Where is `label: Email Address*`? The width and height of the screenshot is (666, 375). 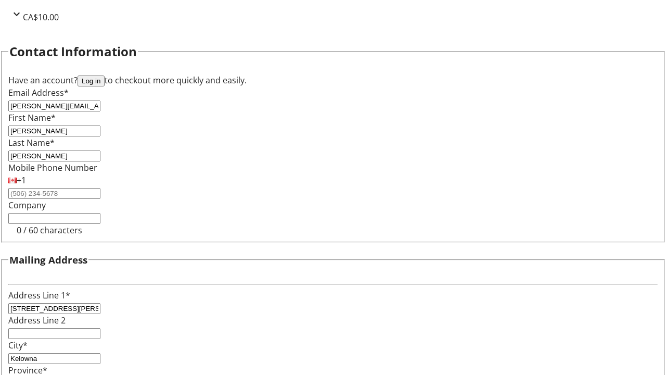
label: Email Address* is located at coordinates (39, 93).